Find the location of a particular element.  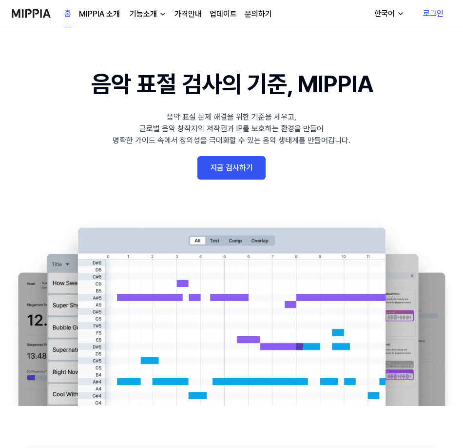

a: 업데이트 is located at coordinates (223, 14).